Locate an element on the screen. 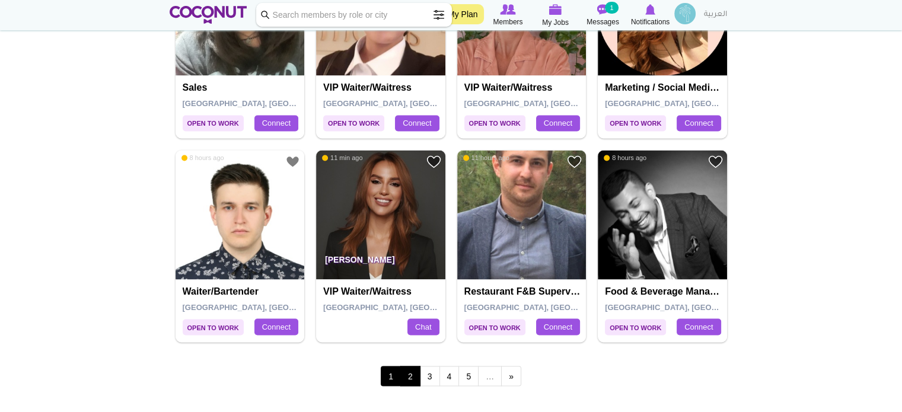 This screenshot has height=412, width=902. a: Browse Members Members is located at coordinates (508, 15).